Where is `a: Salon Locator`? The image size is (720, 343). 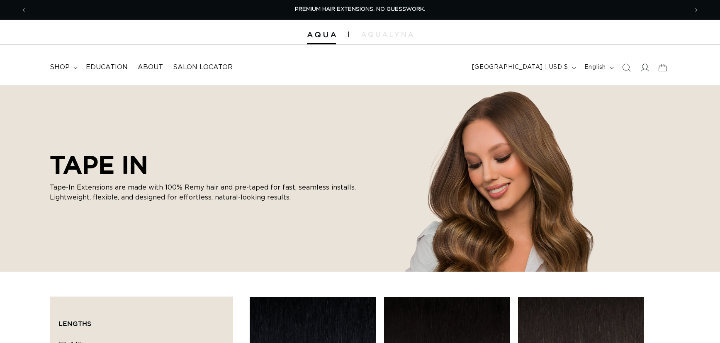
a: Salon Locator is located at coordinates (203, 67).